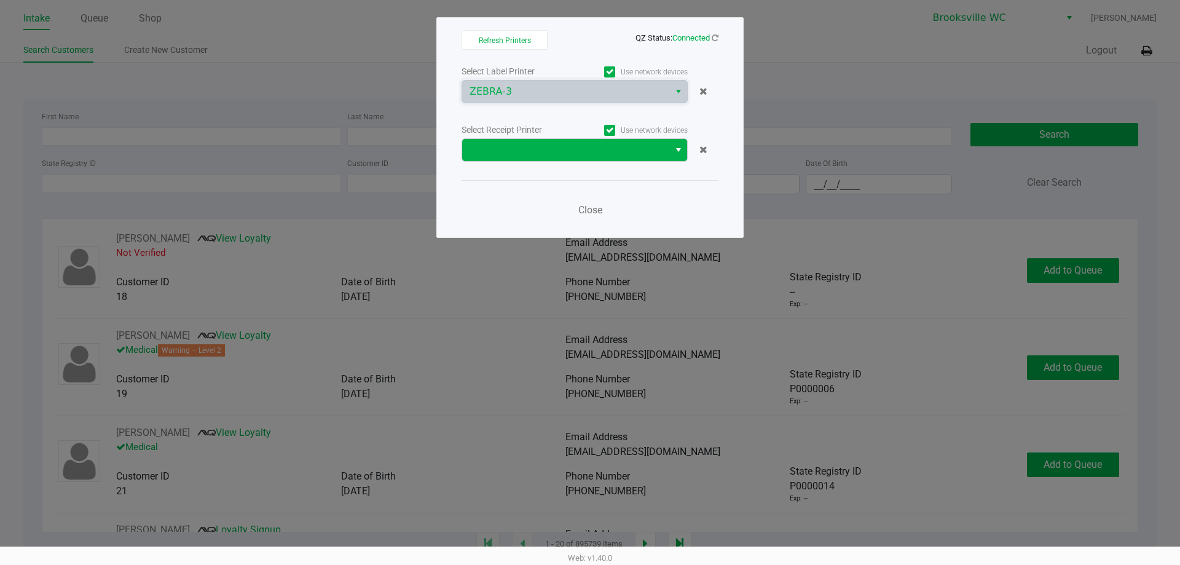  What do you see at coordinates (518, 71) in the screenshot?
I see `div: Select Label Printer` at bounding box center [518, 71].